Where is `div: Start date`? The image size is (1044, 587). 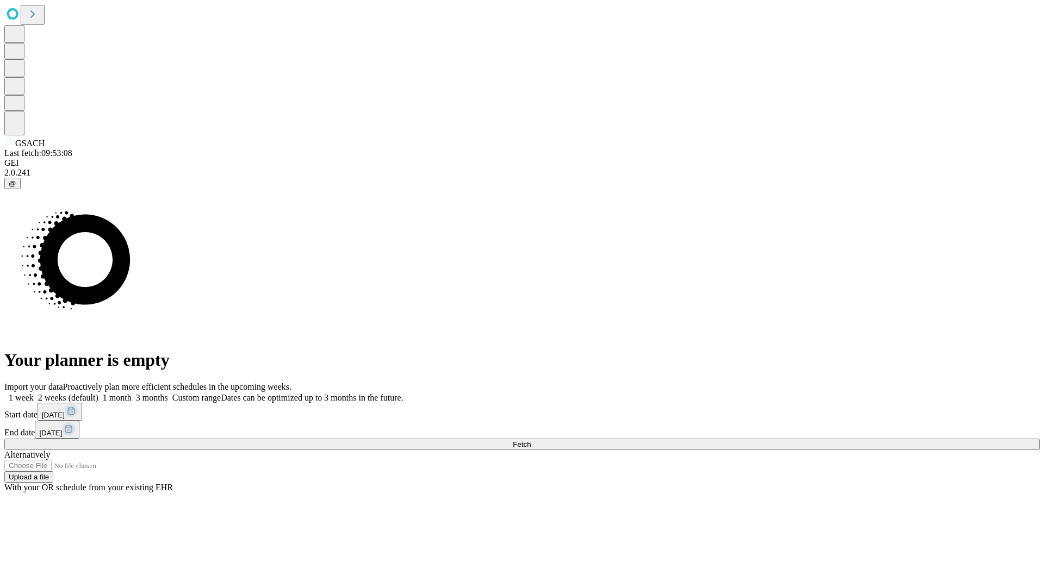
div: Start date is located at coordinates (522, 412).